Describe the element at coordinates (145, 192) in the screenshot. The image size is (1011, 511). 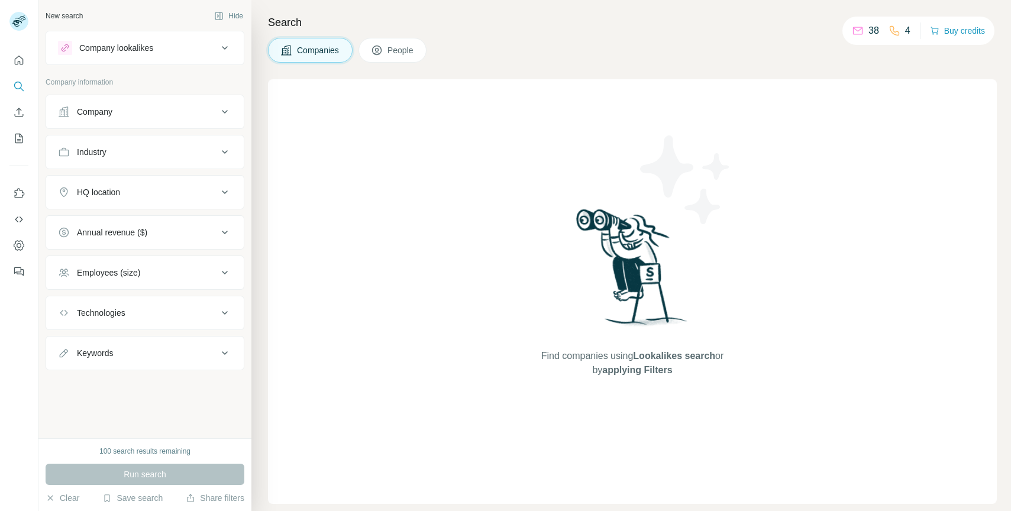
I see `button: HQ location` at that location.